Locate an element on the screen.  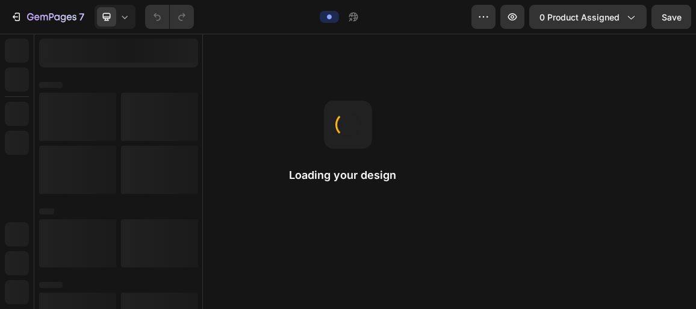
div: Undo/Redo is located at coordinates (169, 17).